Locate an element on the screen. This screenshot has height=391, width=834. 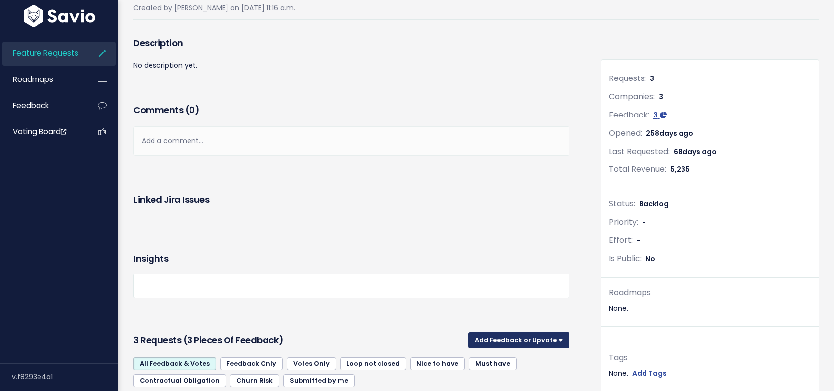
span: 258 is located at coordinates (669, 133).